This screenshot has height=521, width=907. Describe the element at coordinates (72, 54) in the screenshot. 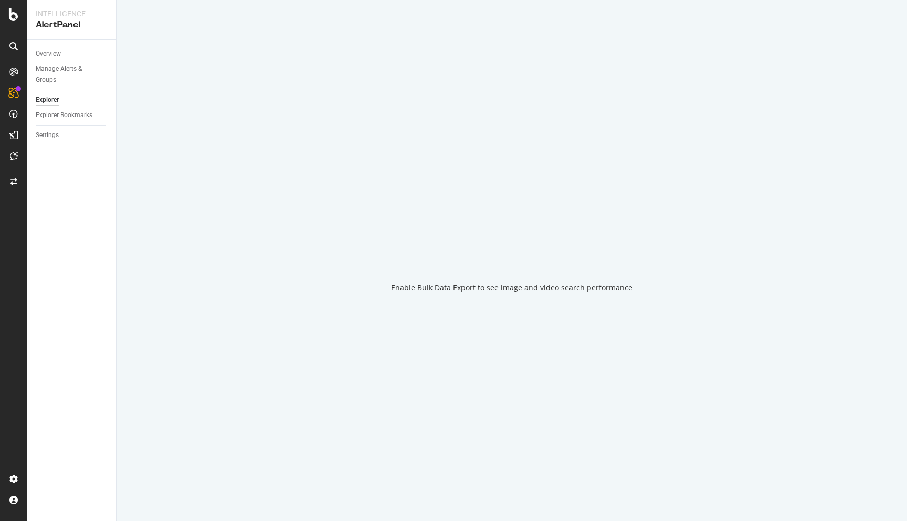

I see `a: Overview` at that location.